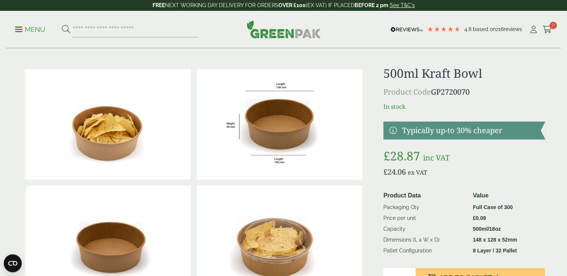 The width and height of the screenshot is (567, 276). What do you see at coordinates (553, 25) in the screenshot?
I see `span: 0` at bounding box center [553, 25].